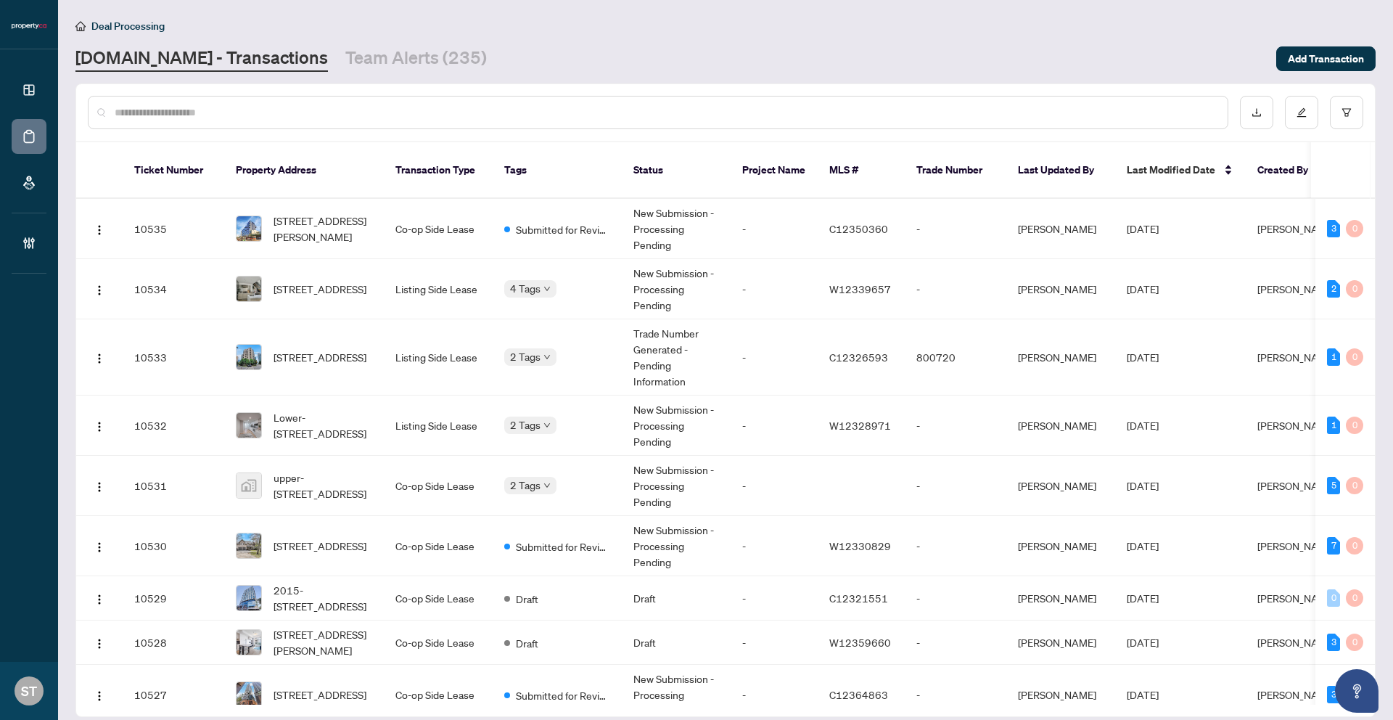 This screenshot has width=1393, height=720. What do you see at coordinates (29, 691) in the screenshot?
I see `span: ST` at bounding box center [29, 691].